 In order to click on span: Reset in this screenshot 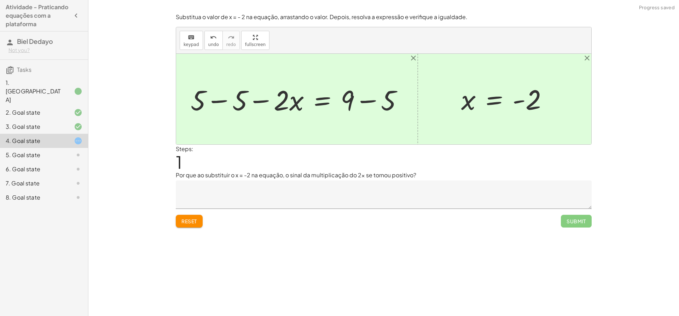, I will do `click(189, 221)`.